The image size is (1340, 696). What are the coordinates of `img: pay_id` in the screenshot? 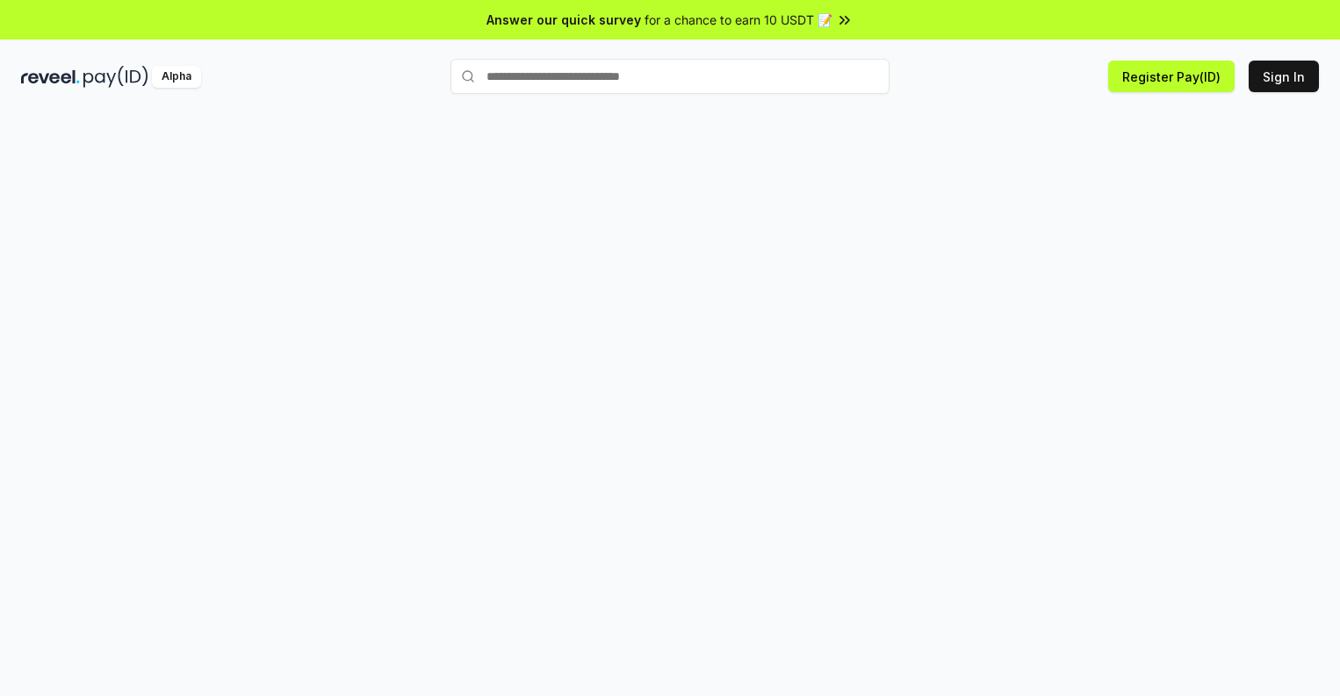 It's located at (116, 76).